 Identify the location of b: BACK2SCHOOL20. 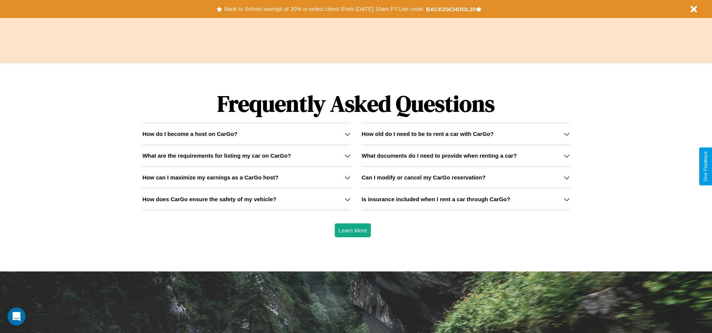
(451, 9).